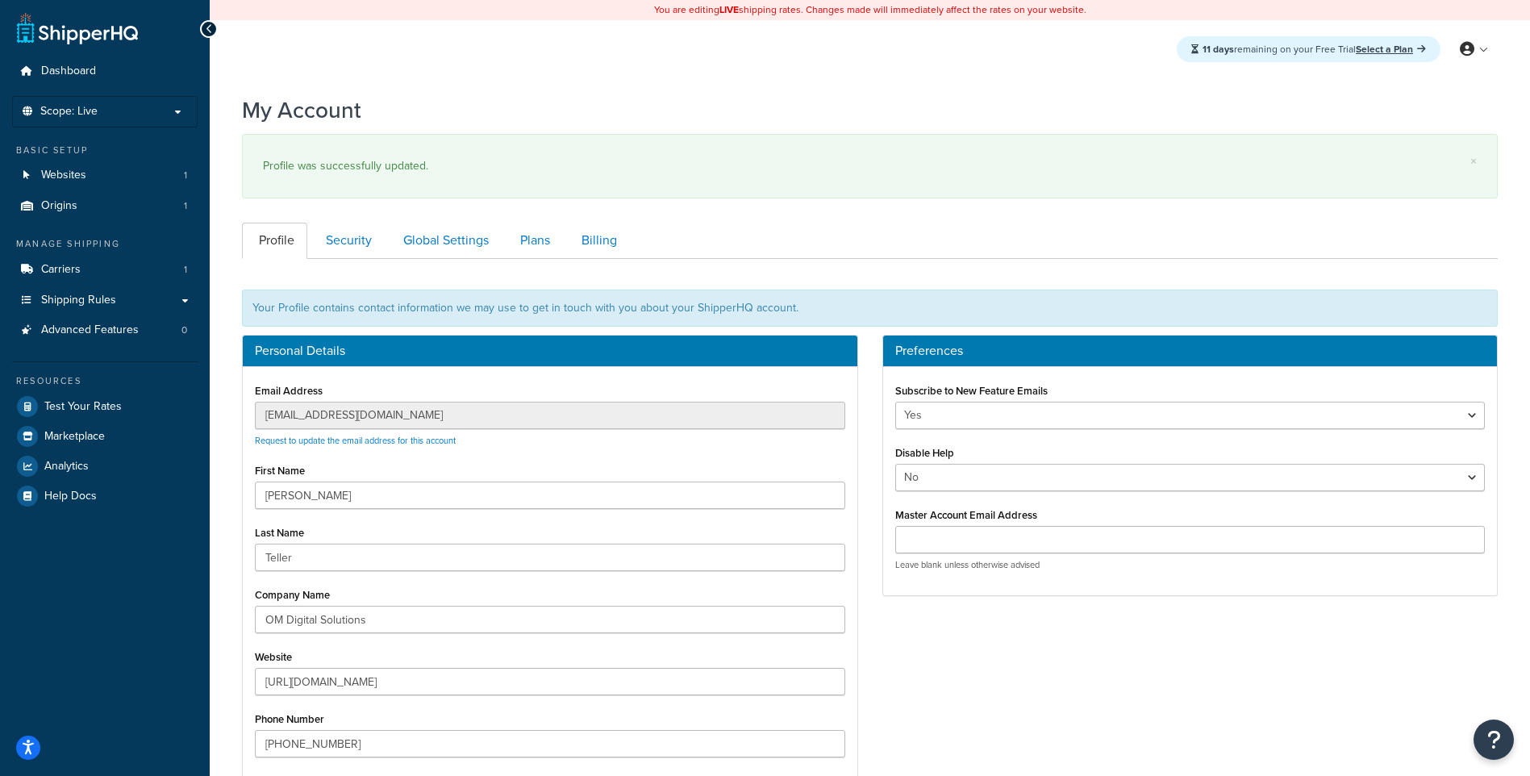  I want to click on span: Carriers, so click(60, 269).